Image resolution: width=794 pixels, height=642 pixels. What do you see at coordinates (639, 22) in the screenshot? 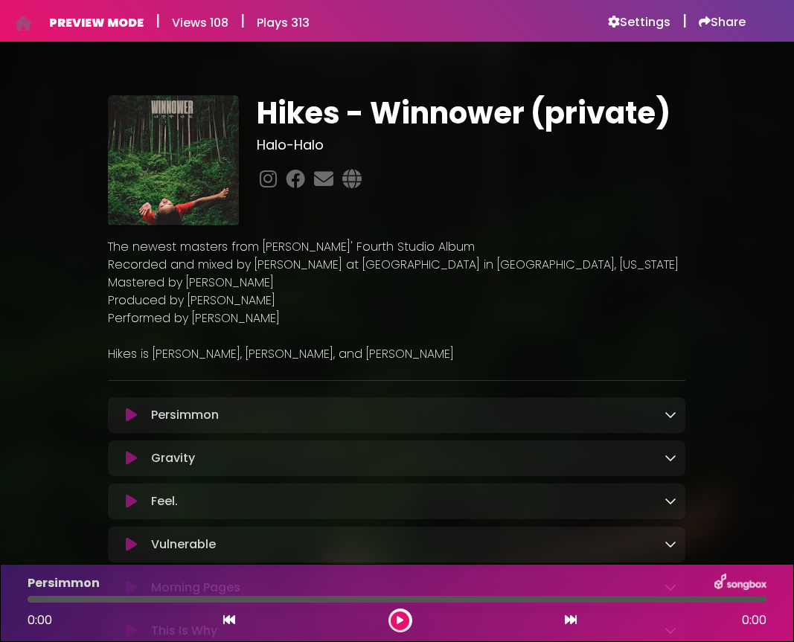
I see `a: Settings` at bounding box center [639, 22].